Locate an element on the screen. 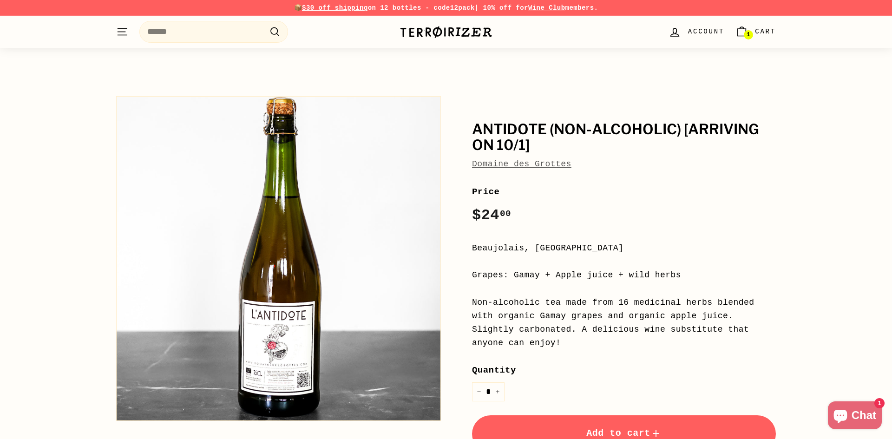 Image resolution: width=892 pixels, height=439 pixels. strong: 12pack is located at coordinates (462, 8).